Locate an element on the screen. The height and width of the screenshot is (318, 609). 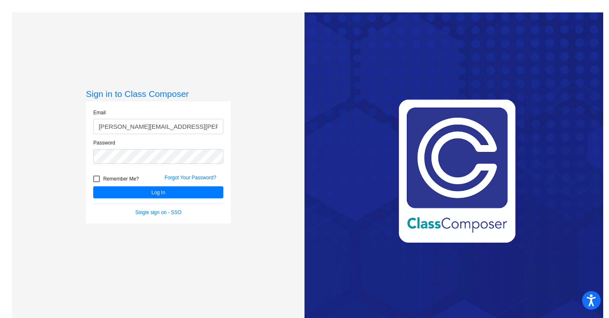
label: Password is located at coordinates (104, 143).